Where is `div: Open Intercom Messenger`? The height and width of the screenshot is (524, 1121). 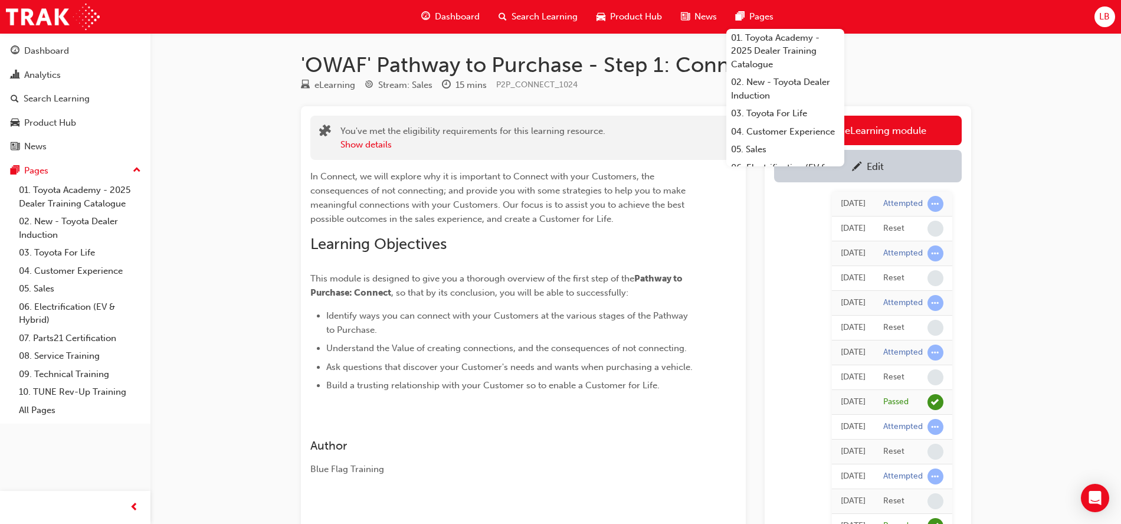
div: Open Intercom Messenger is located at coordinates (1095, 498).